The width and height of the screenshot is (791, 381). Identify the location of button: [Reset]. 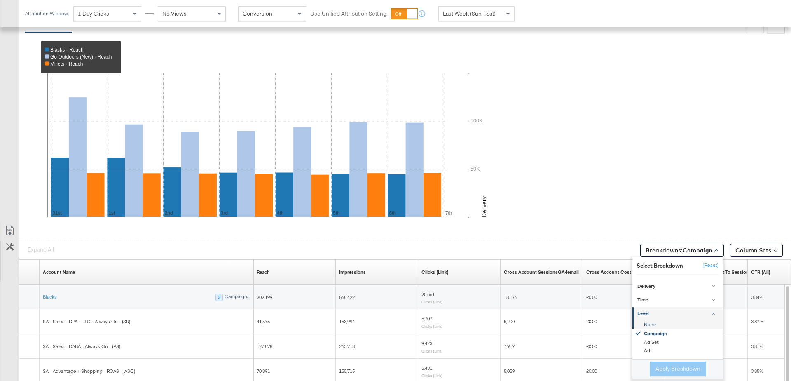
(709, 265).